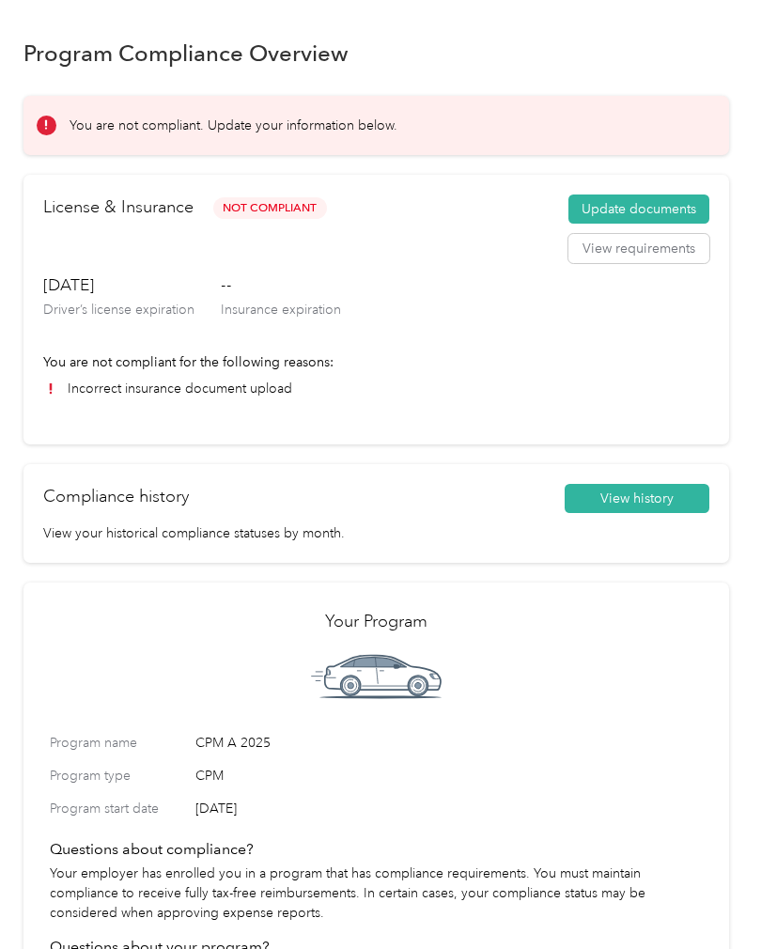  I want to click on h2: License & Insurance, so click(118, 207).